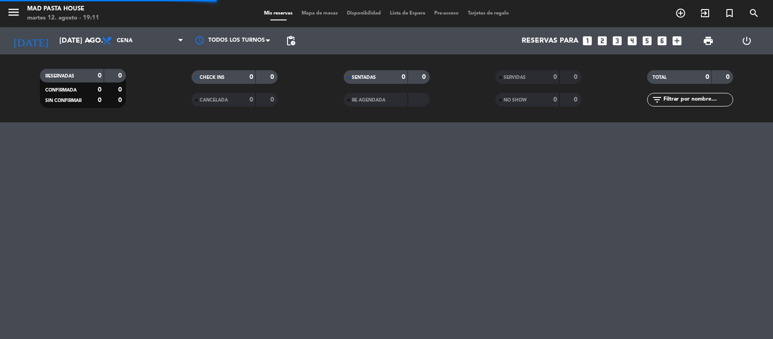  What do you see at coordinates (125, 41) in the screenshot?
I see `span: Cena` at bounding box center [125, 41].